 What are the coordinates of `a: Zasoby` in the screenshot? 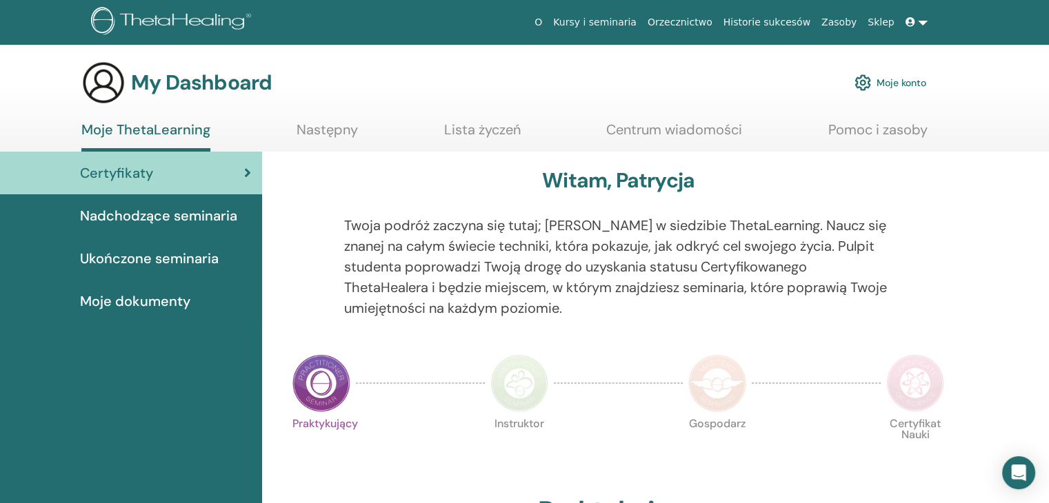 It's located at (839, 22).